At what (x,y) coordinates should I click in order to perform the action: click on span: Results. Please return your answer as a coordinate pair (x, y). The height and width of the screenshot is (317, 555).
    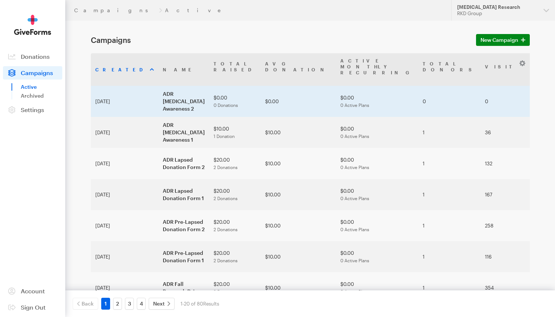
    Looking at the image, I should click on (211, 304).